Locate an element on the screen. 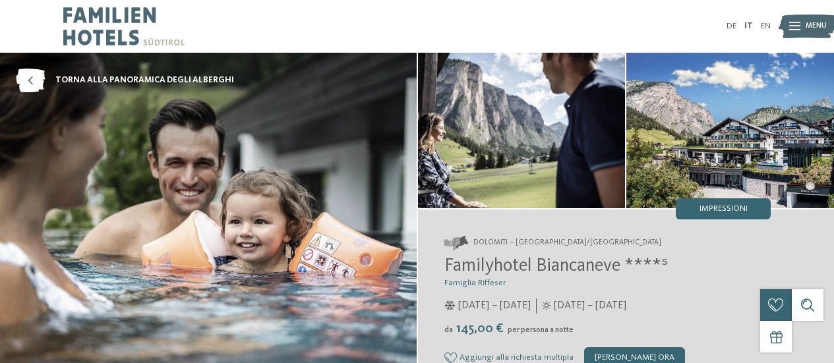  span: 145,00 € is located at coordinates (480, 329).